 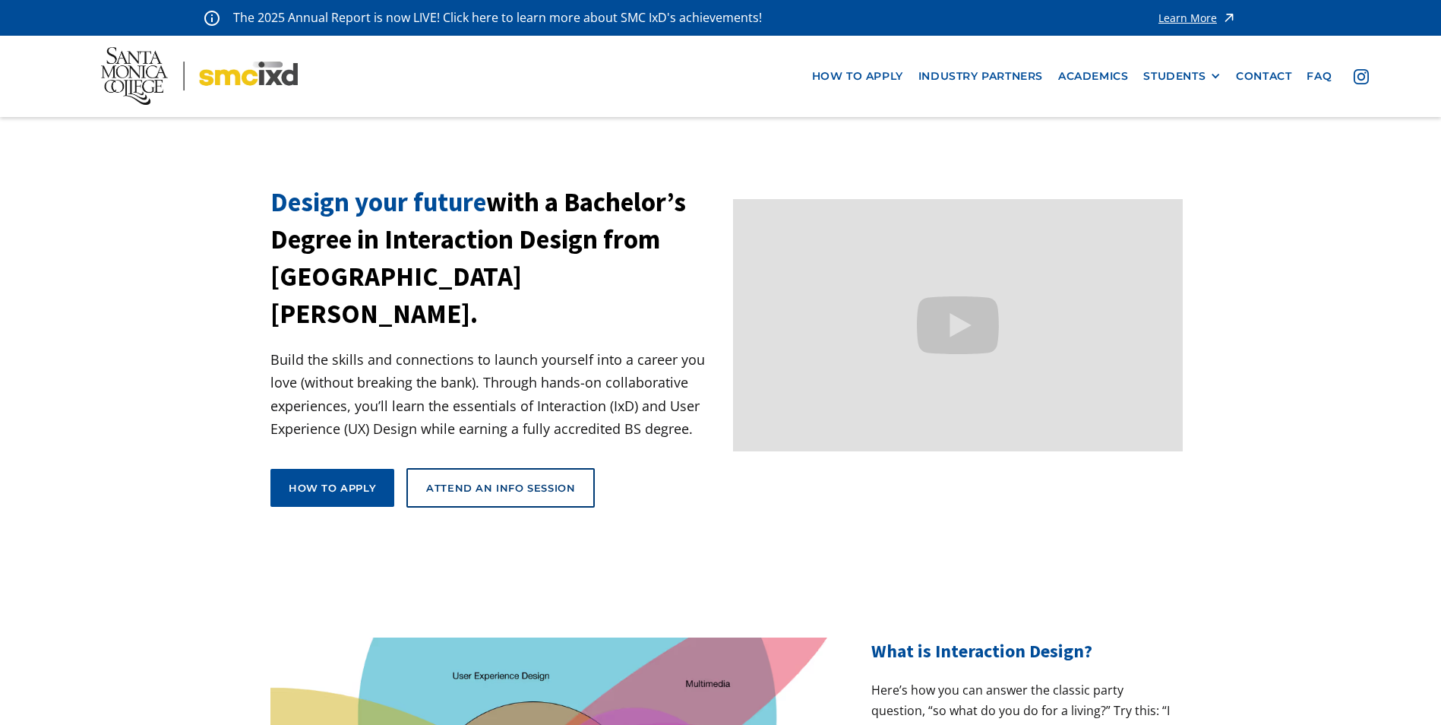 What do you see at coordinates (212, 17) in the screenshot?
I see `img: icon - information - alert` at bounding box center [212, 17].